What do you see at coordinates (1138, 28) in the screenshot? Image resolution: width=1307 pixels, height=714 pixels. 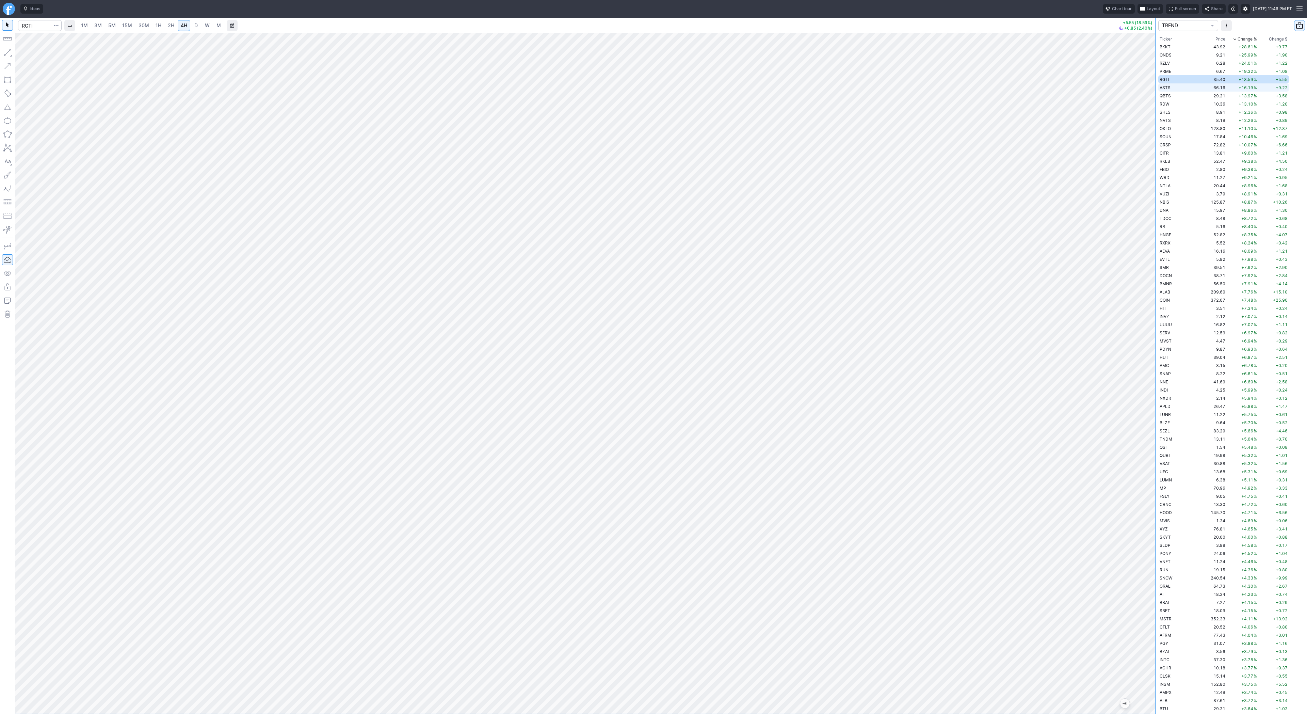 I see `span: +0.85 (2.40%)` at bounding box center [1138, 28].